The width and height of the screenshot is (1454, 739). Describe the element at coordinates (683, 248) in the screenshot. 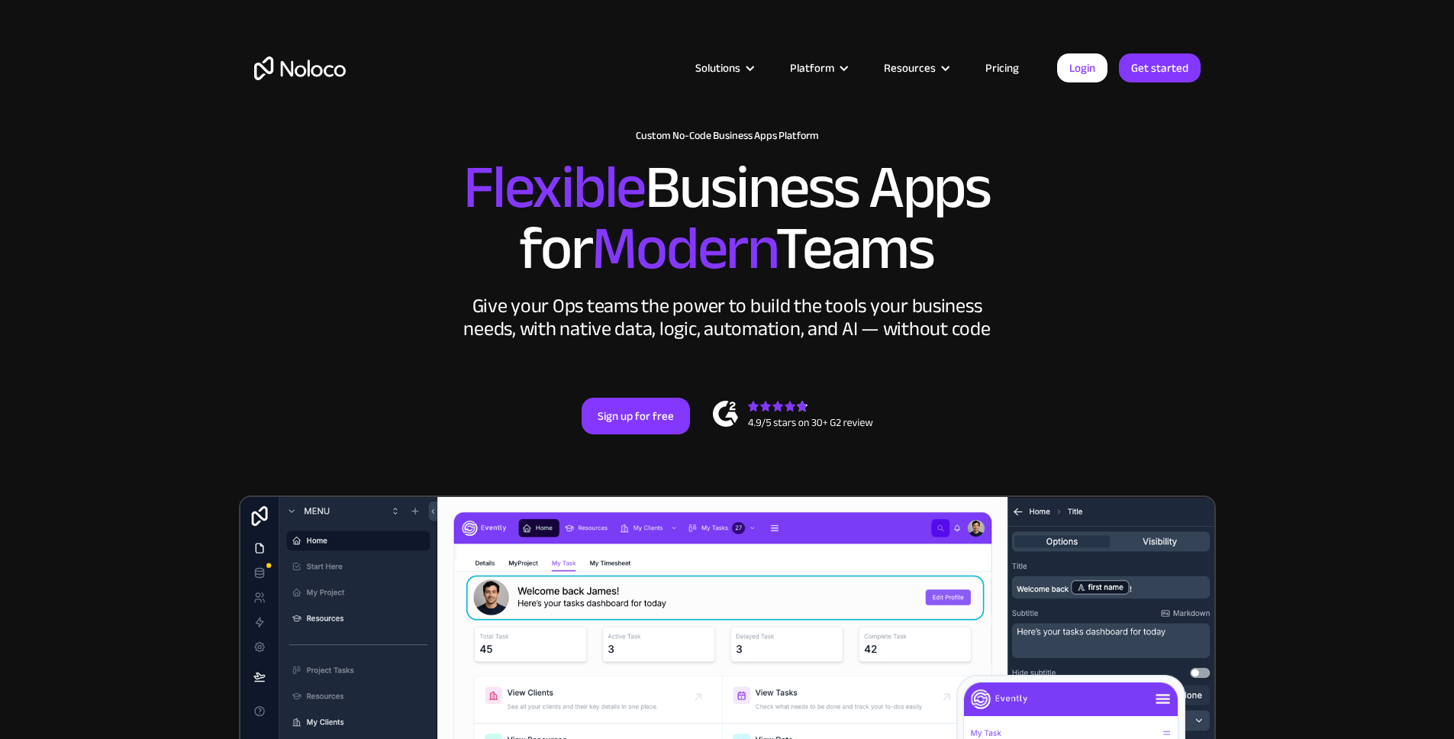

I see `span: Modern` at that location.